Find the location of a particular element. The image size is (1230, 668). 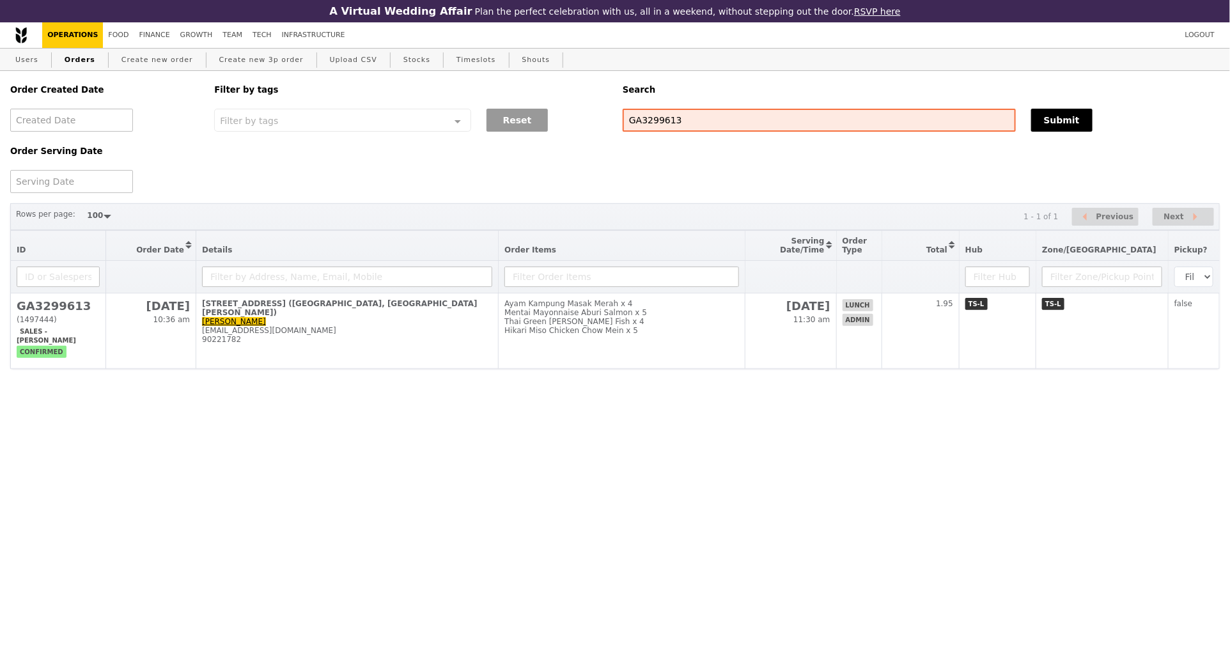

a: Team is located at coordinates (232, 35).